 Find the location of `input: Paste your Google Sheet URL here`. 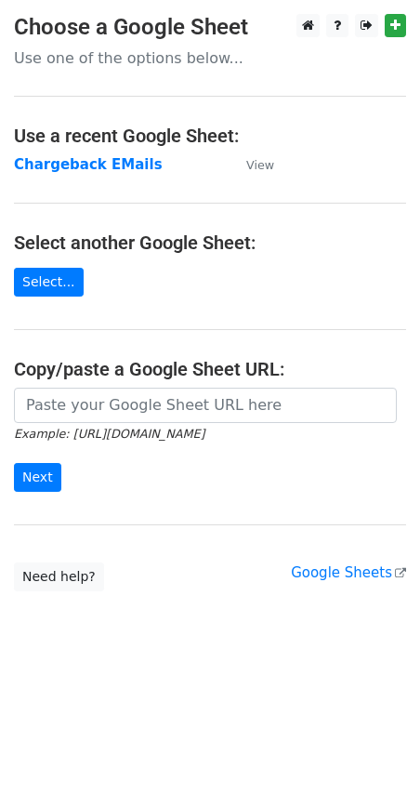

input: Paste your Google Sheet URL here is located at coordinates (205, 405).